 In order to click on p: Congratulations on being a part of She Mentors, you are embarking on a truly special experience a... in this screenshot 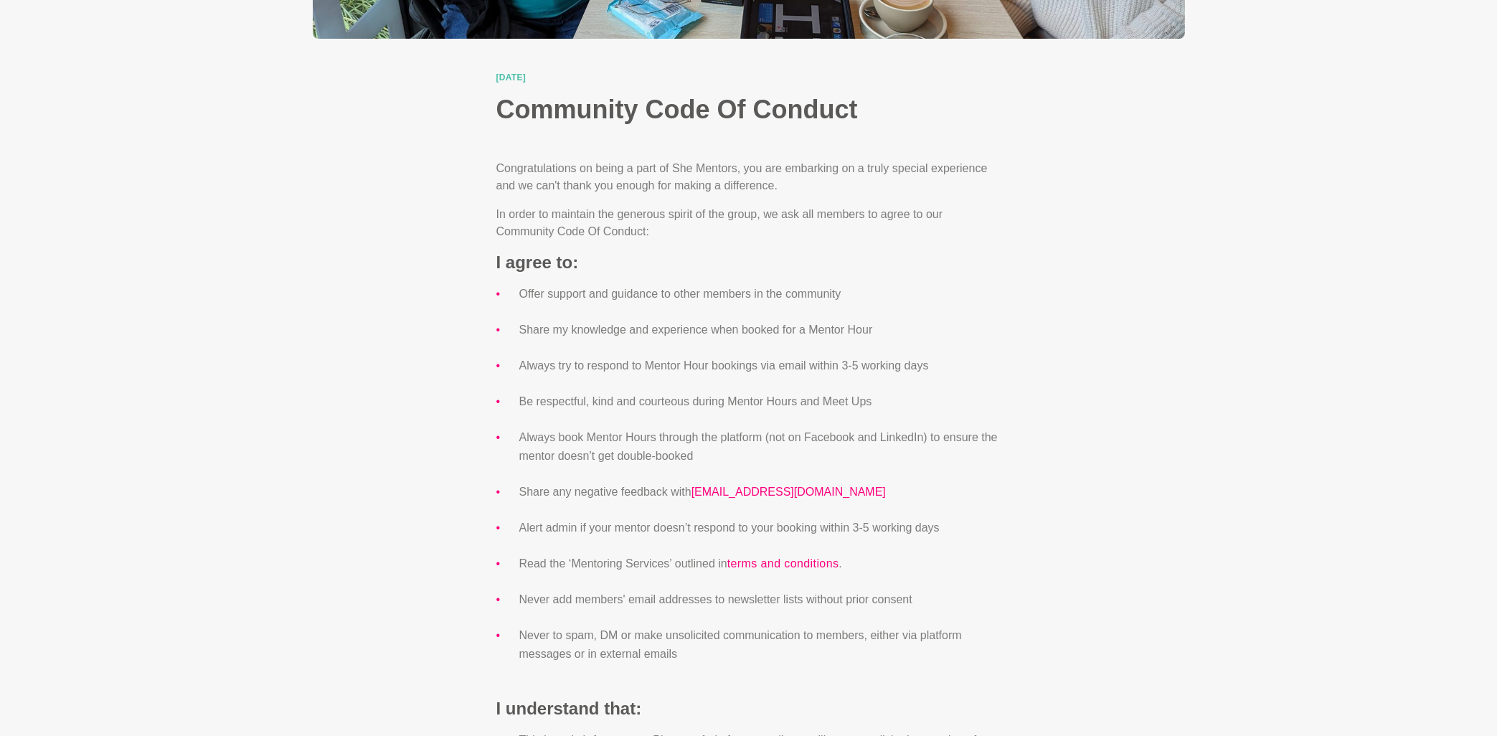, I will do `click(749, 177)`.